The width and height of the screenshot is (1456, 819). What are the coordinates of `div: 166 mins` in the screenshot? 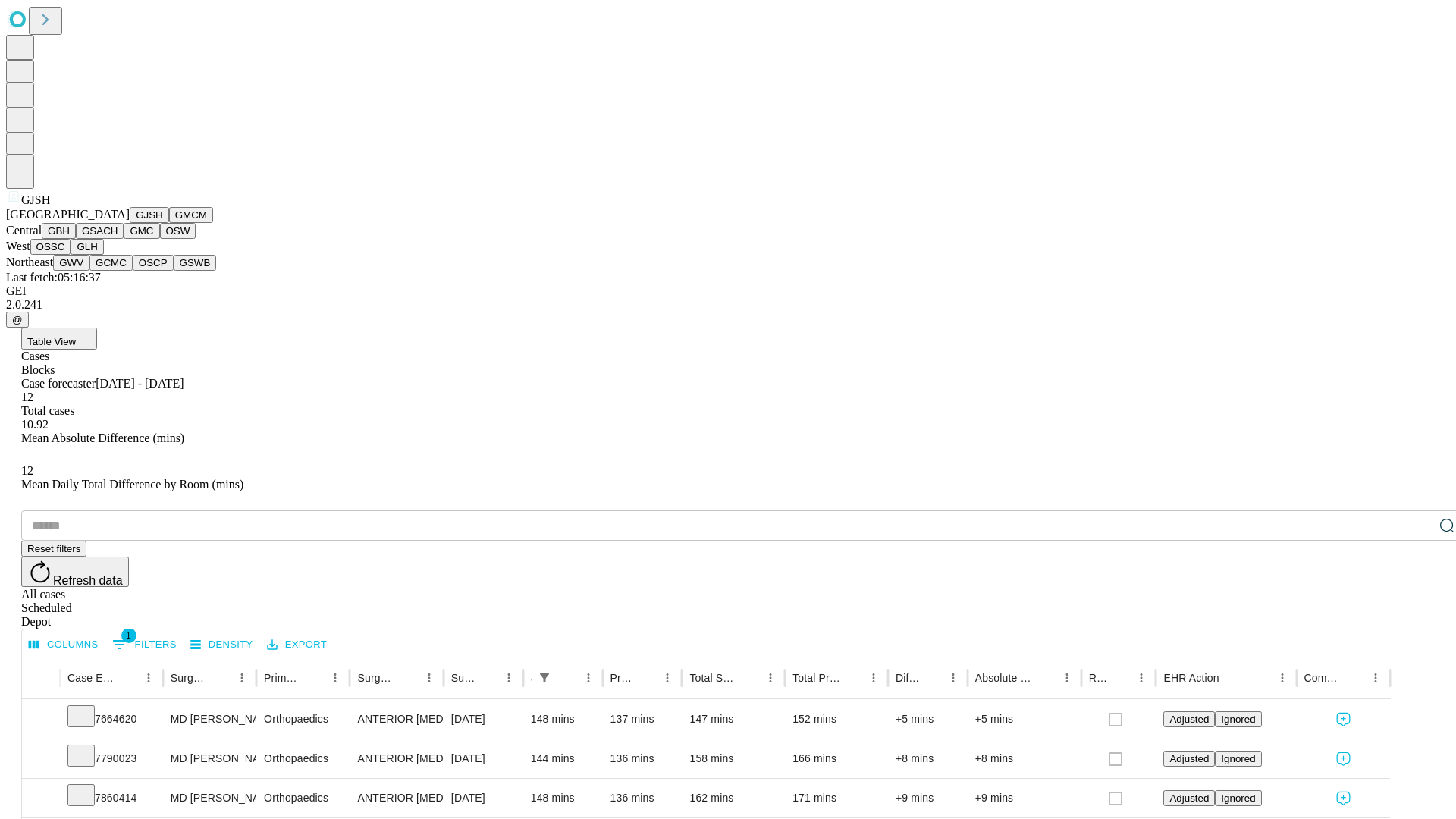 It's located at (837, 758).